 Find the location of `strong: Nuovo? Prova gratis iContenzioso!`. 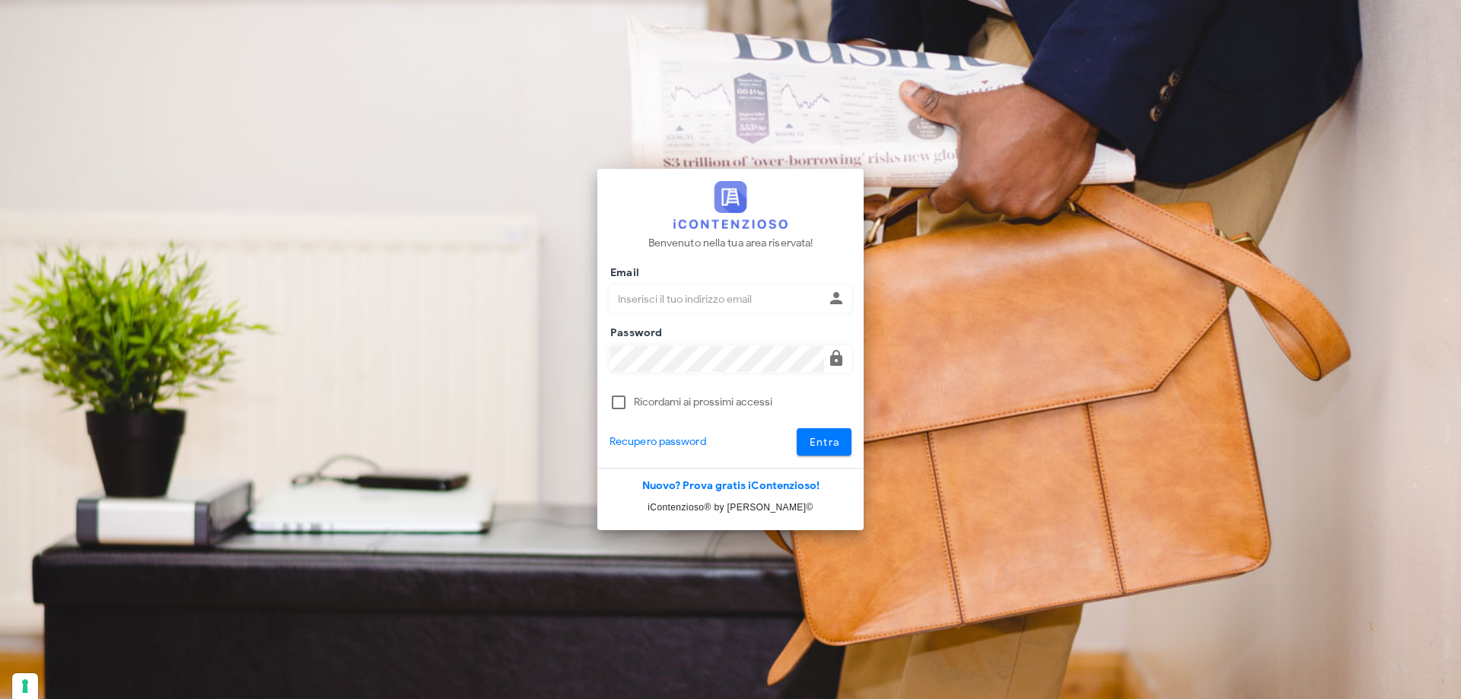

strong: Nuovo? Prova gratis iContenzioso! is located at coordinates (730, 485).